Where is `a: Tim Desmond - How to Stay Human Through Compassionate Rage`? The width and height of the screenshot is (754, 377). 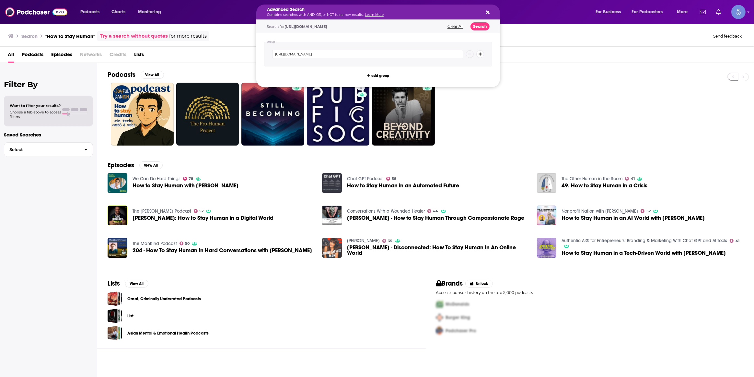
a: Tim Desmond - How to Stay Human Through Compassionate Rage is located at coordinates (436, 218).